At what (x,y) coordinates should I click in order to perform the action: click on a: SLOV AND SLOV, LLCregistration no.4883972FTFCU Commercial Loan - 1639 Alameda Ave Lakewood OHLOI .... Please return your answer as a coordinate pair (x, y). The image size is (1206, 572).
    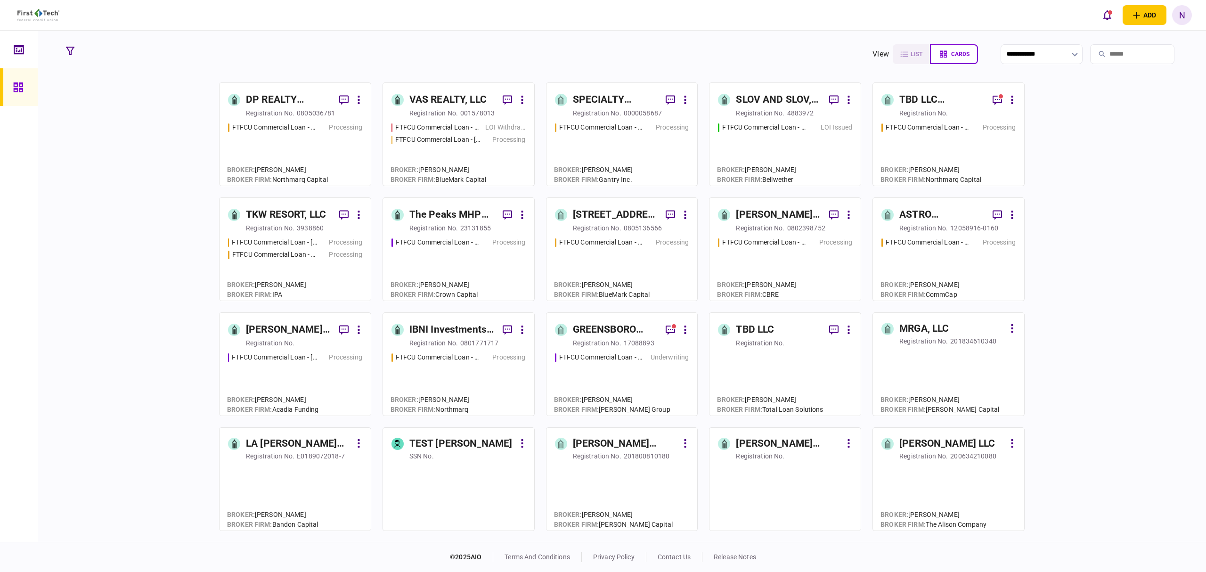
    Looking at the image, I should click on (785, 134).